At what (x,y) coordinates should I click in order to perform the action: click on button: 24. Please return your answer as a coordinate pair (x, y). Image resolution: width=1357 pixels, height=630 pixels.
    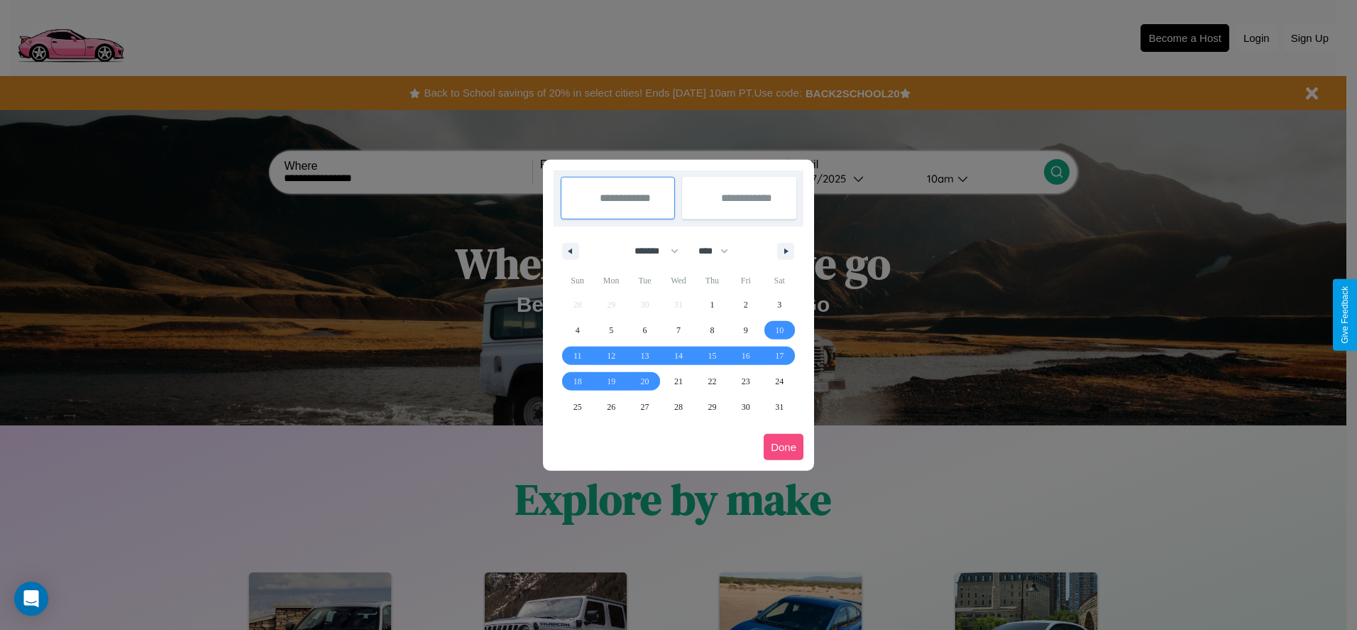
    Looking at the image, I should click on (779, 381).